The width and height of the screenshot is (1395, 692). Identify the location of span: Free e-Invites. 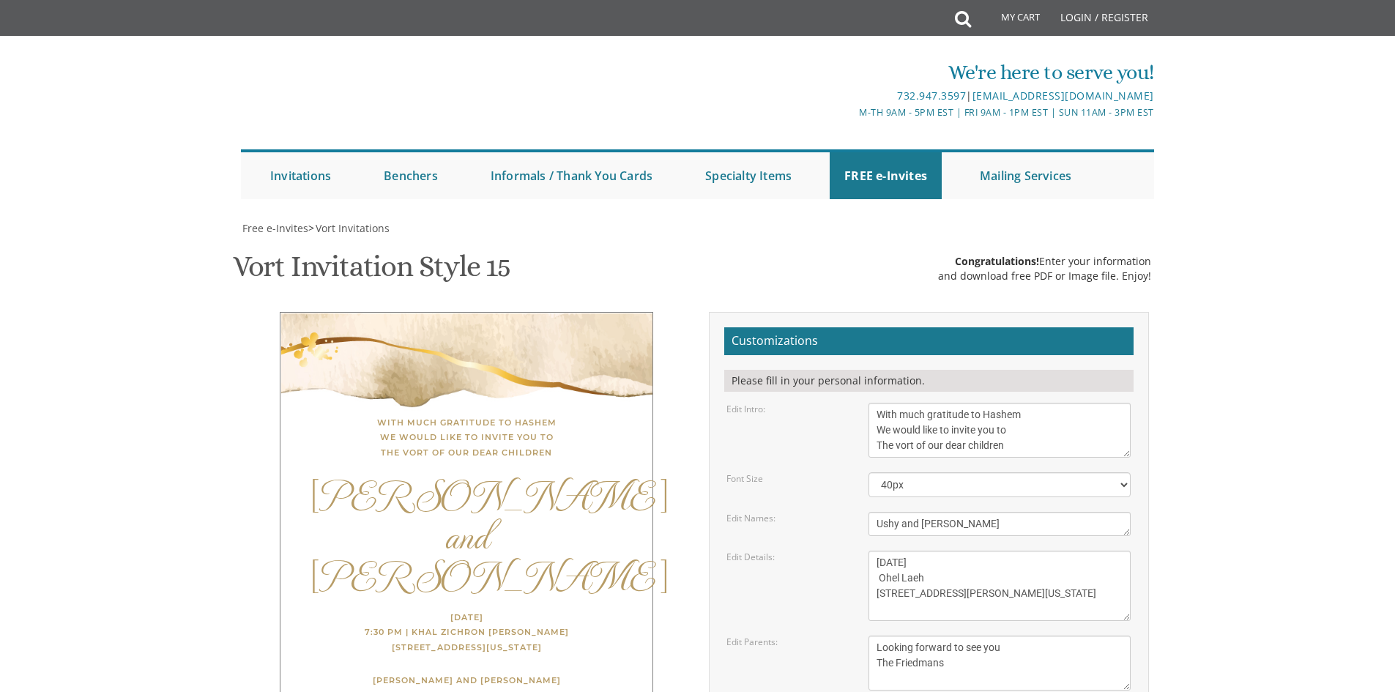
(275, 228).